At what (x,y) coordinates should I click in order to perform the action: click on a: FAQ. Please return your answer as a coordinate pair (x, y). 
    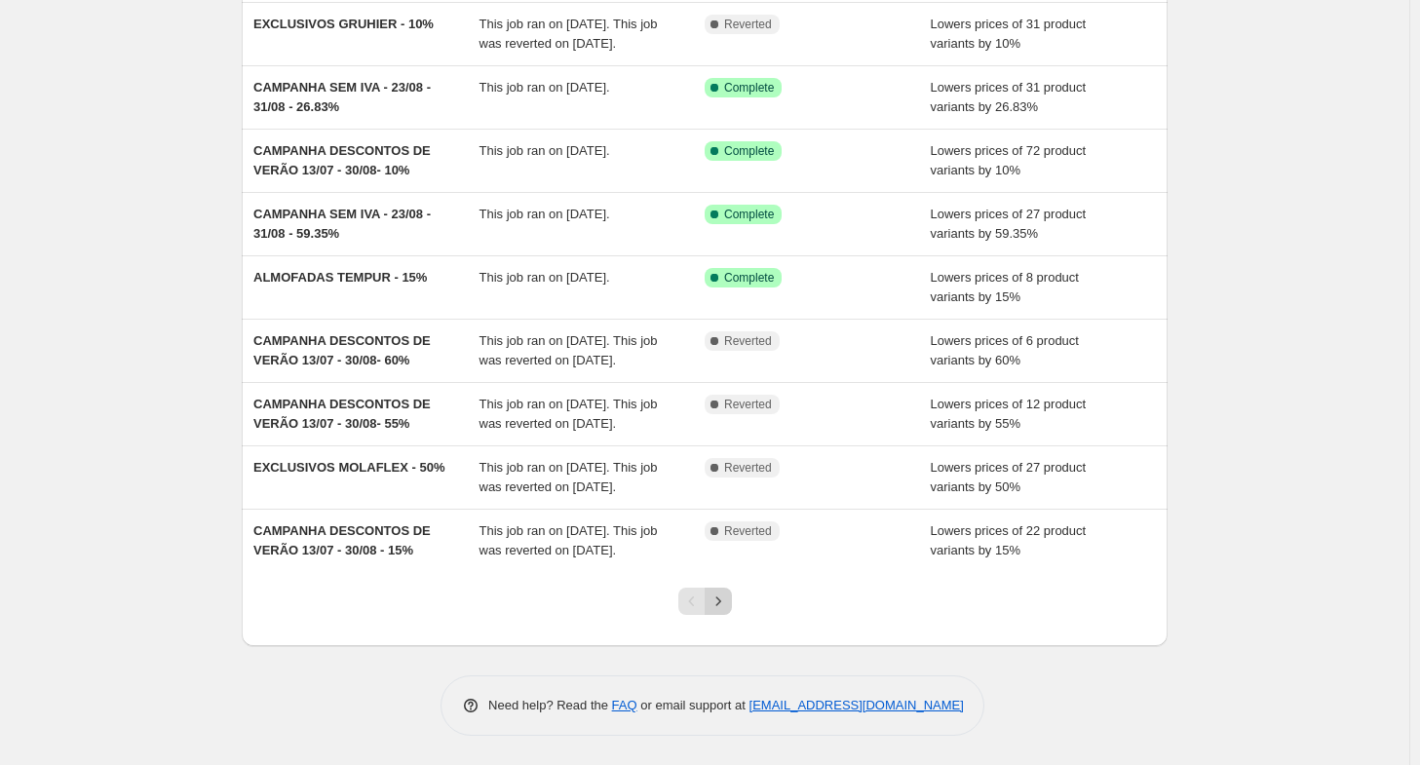
    Looking at the image, I should click on (625, 705).